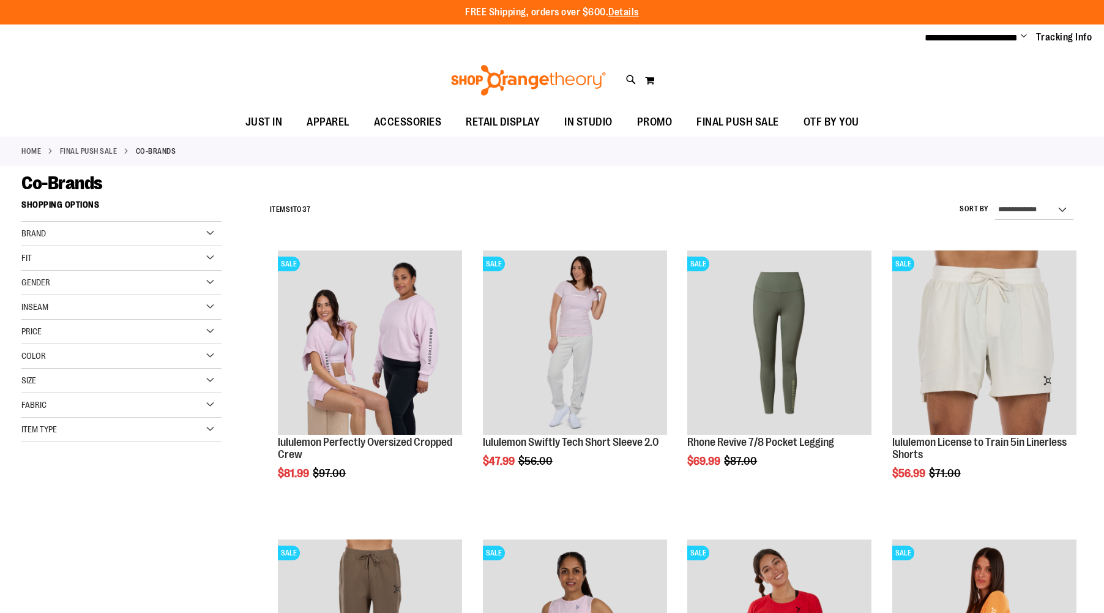 The image size is (1104, 613). Describe the element at coordinates (831, 122) in the screenshot. I see `a: OTF BY YOU` at that location.